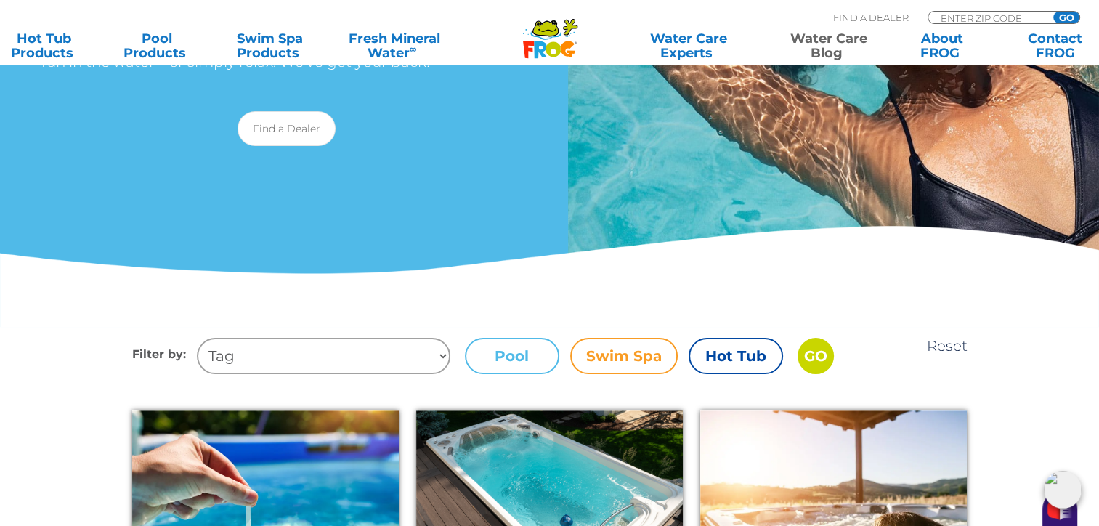 The width and height of the screenshot is (1099, 526). What do you see at coordinates (157, 46) in the screenshot?
I see `a: PoolProducts` at bounding box center [157, 46].